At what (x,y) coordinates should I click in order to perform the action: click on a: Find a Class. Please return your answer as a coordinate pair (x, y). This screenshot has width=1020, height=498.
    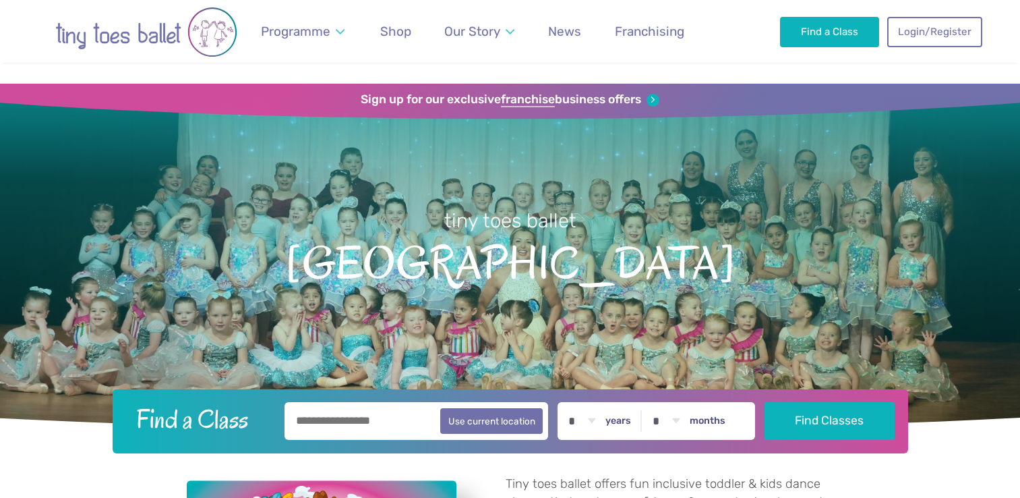
    Looking at the image, I should click on (829, 32).